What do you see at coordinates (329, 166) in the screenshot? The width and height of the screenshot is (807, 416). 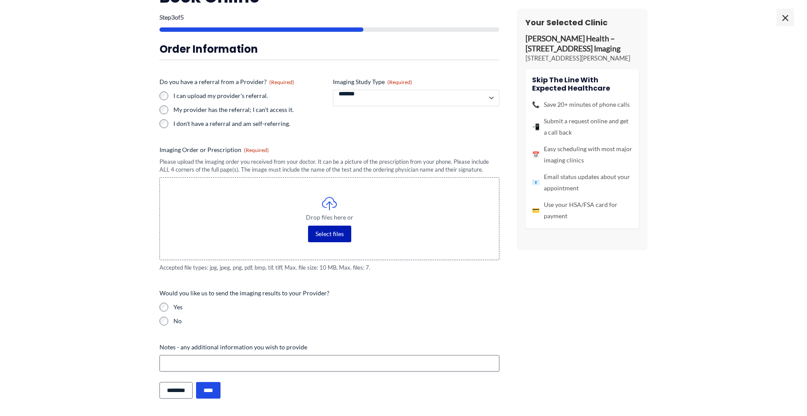 I see `div: Please upload the imaging order you received from your doctor. It can be a picture of the prescri...` at bounding box center [329, 166].